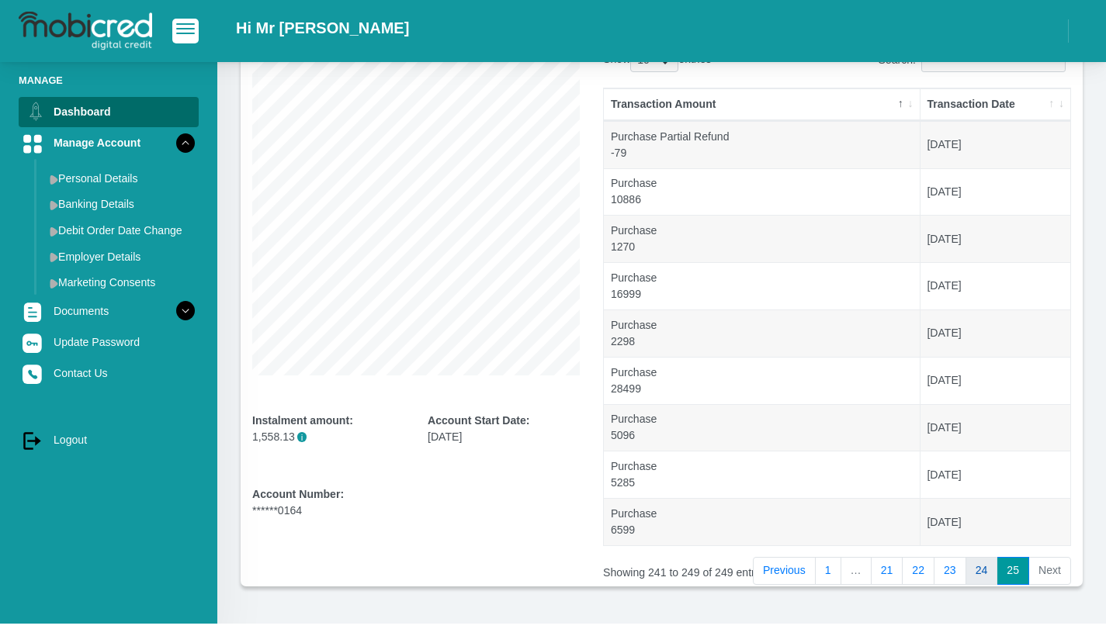 The height and width of the screenshot is (636, 1106). I want to click on a: 21, so click(887, 571).